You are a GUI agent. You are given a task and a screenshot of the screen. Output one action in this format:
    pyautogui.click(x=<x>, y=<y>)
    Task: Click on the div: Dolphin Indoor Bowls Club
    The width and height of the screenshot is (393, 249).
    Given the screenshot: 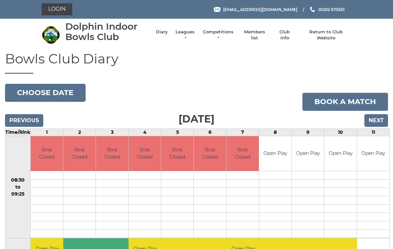 What is the action you would take?
    pyautogui.click(x=107, y=32)
    